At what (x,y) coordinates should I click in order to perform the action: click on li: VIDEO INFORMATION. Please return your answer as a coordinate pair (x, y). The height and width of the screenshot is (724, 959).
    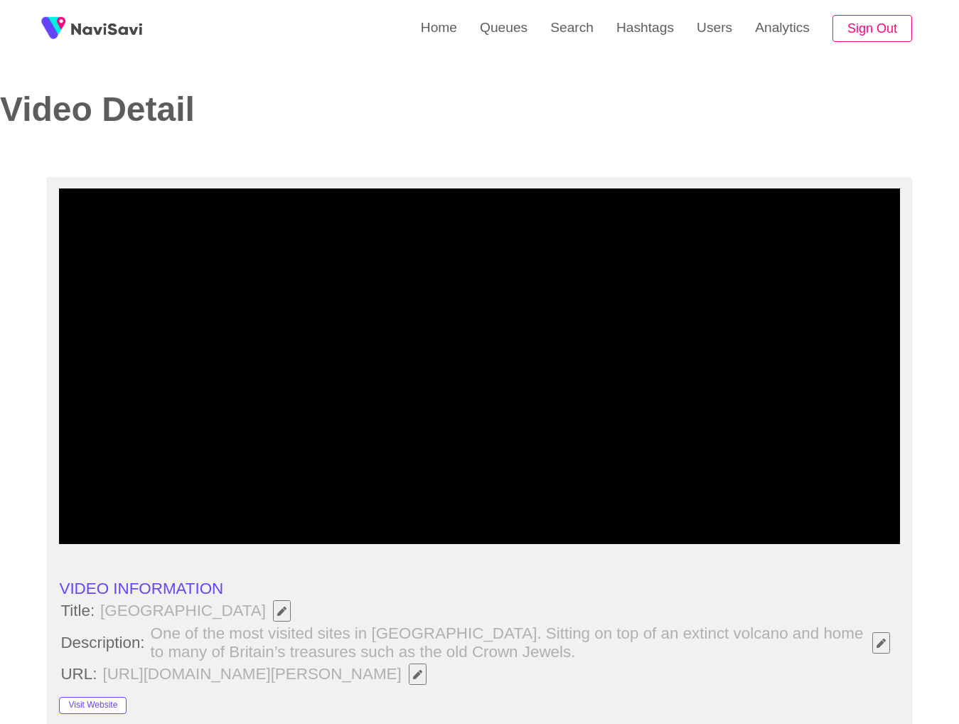
    Looking at the image, I should click on (479, 589).